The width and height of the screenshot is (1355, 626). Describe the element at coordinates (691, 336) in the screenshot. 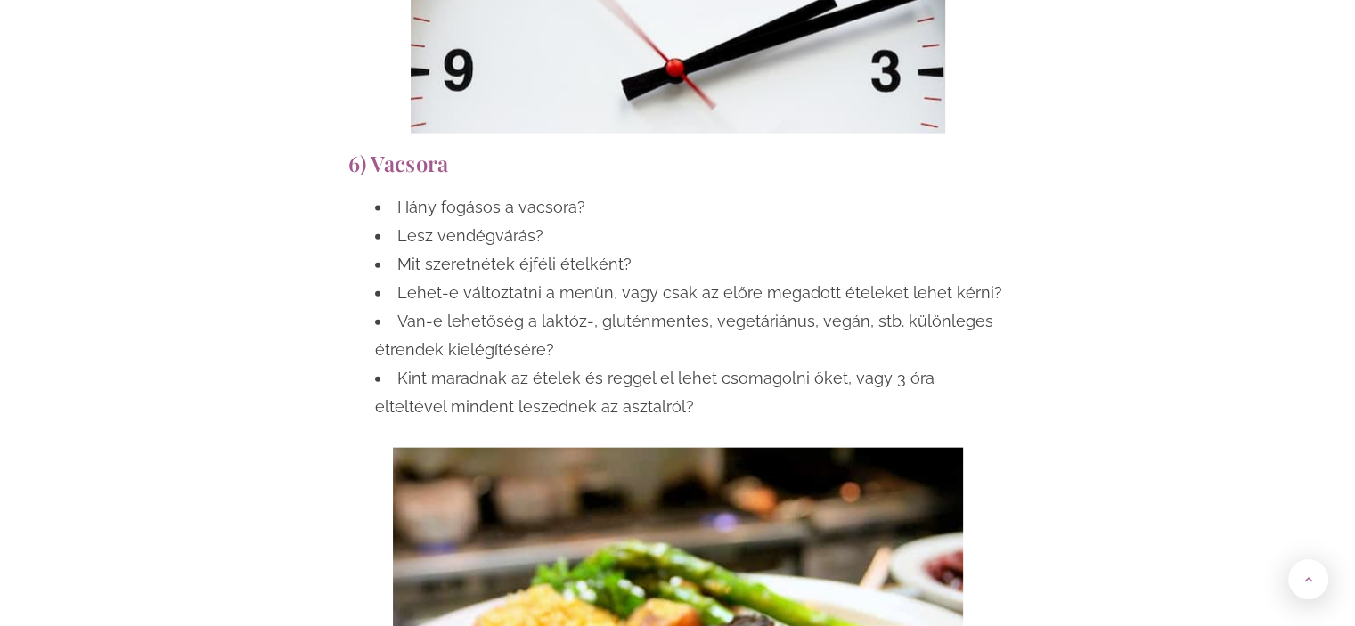

I see `li: Van-e lehetőség a laktóz-, gluténmentes, vegetáriánus, vegán, stb. különleges étrendek kielégítés...` at that location.